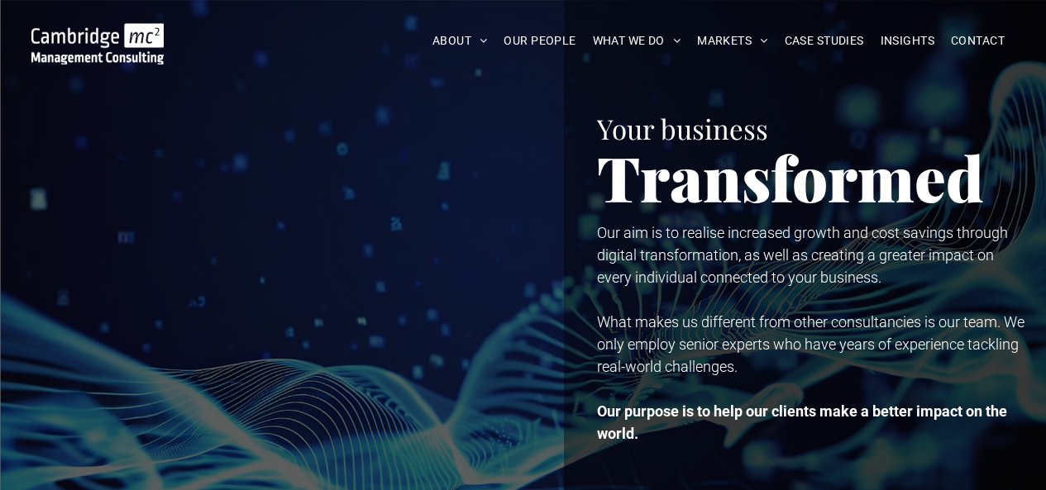 This screenshot has height=490, width=1046. Describe the element at coordinates (732, 41) in the screenshot. I see `a: MARKETS` at that location.